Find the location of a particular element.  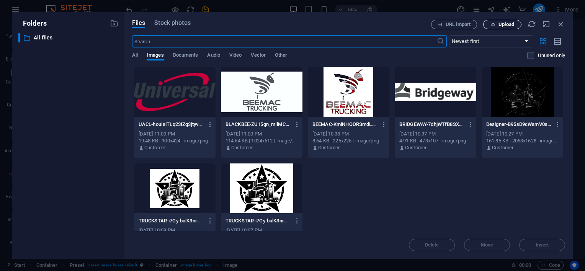

span: Other is located at coordinates (281, 56).